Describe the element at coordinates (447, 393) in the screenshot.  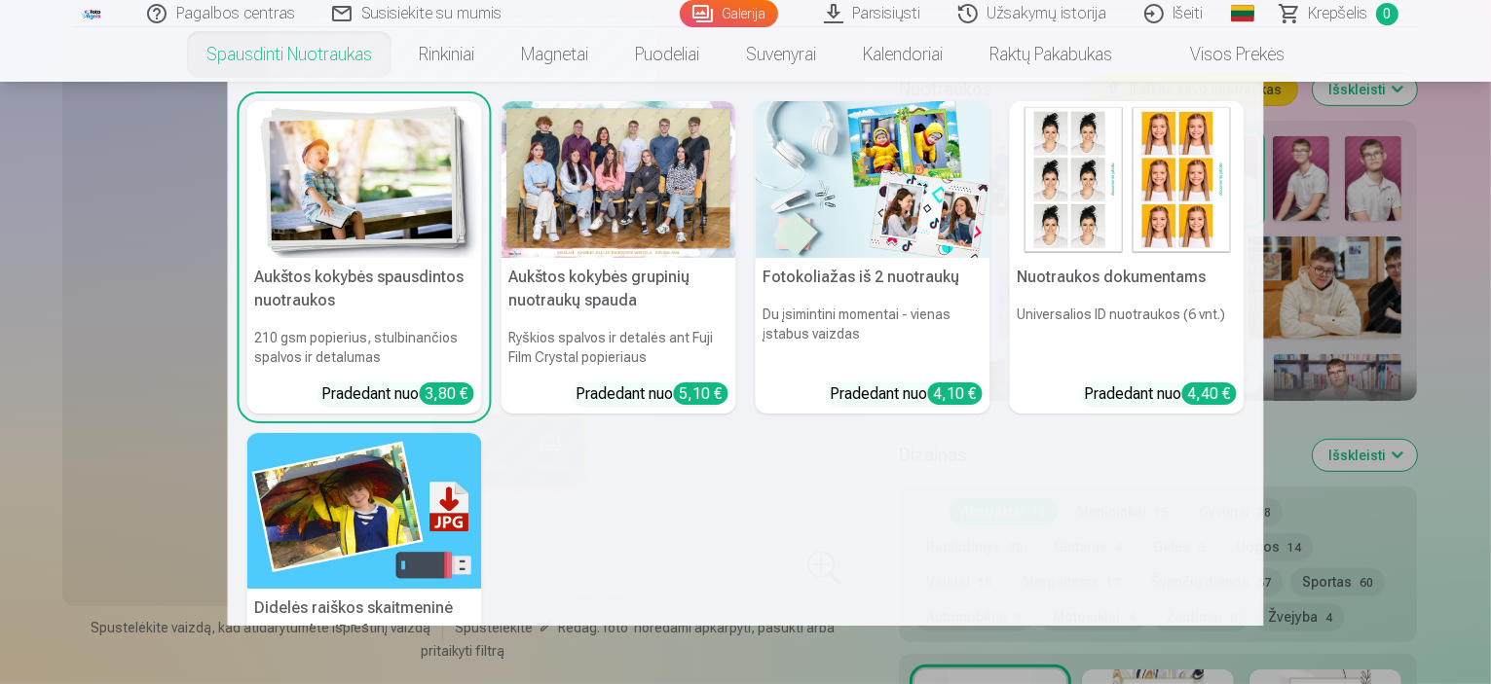
I see `div: 3,80 €` at that location.